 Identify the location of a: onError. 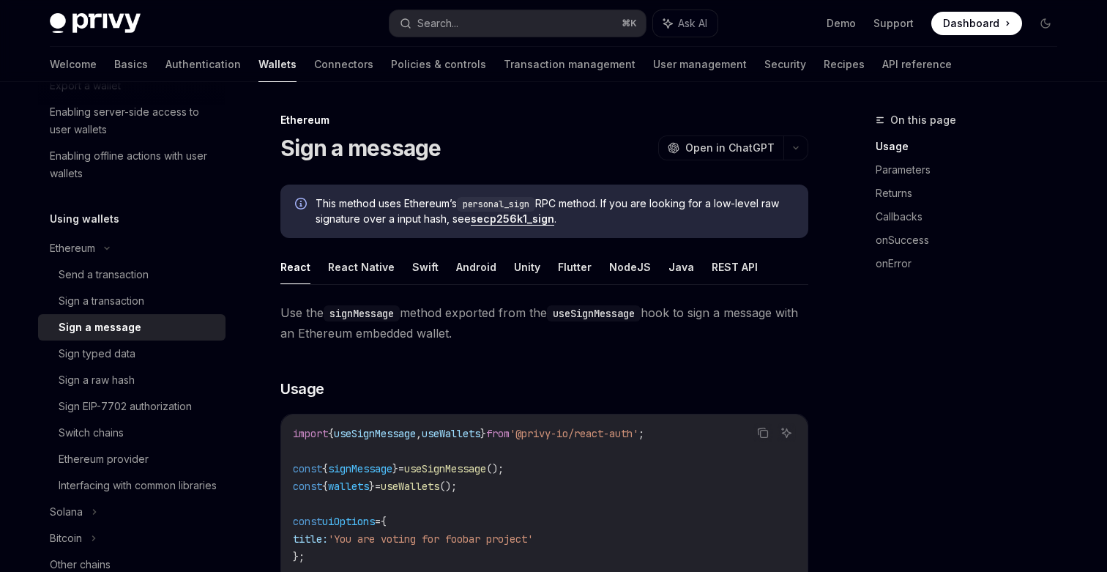
(973, 264).